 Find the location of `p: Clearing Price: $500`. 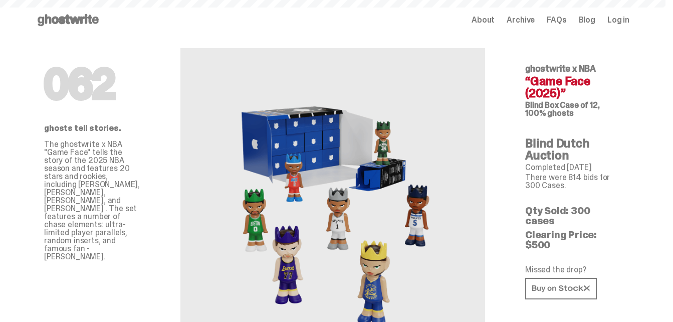

p: Clearing Price: $500 is located at coordinates (573, 239).